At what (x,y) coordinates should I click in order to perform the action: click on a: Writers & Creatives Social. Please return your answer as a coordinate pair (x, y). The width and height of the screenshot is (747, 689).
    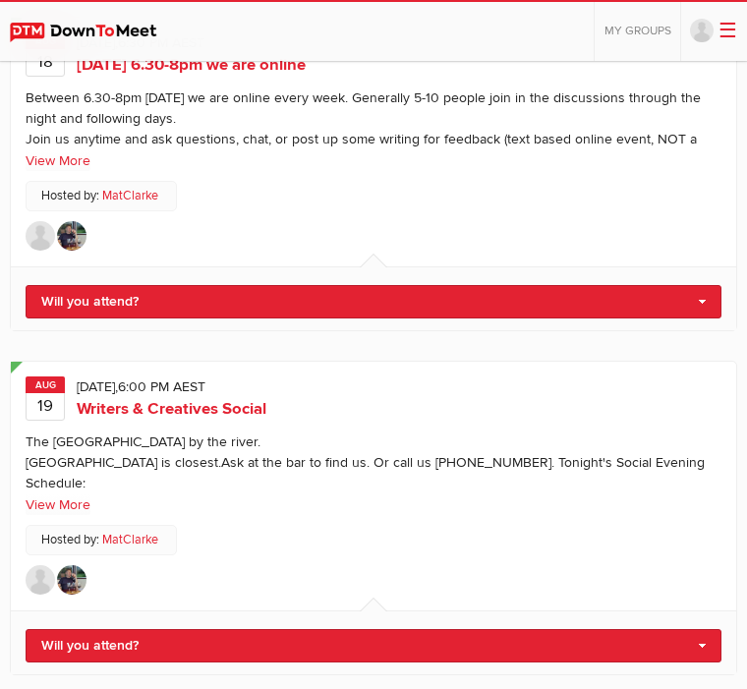
    Looking at the image, I should click on (171, 409).